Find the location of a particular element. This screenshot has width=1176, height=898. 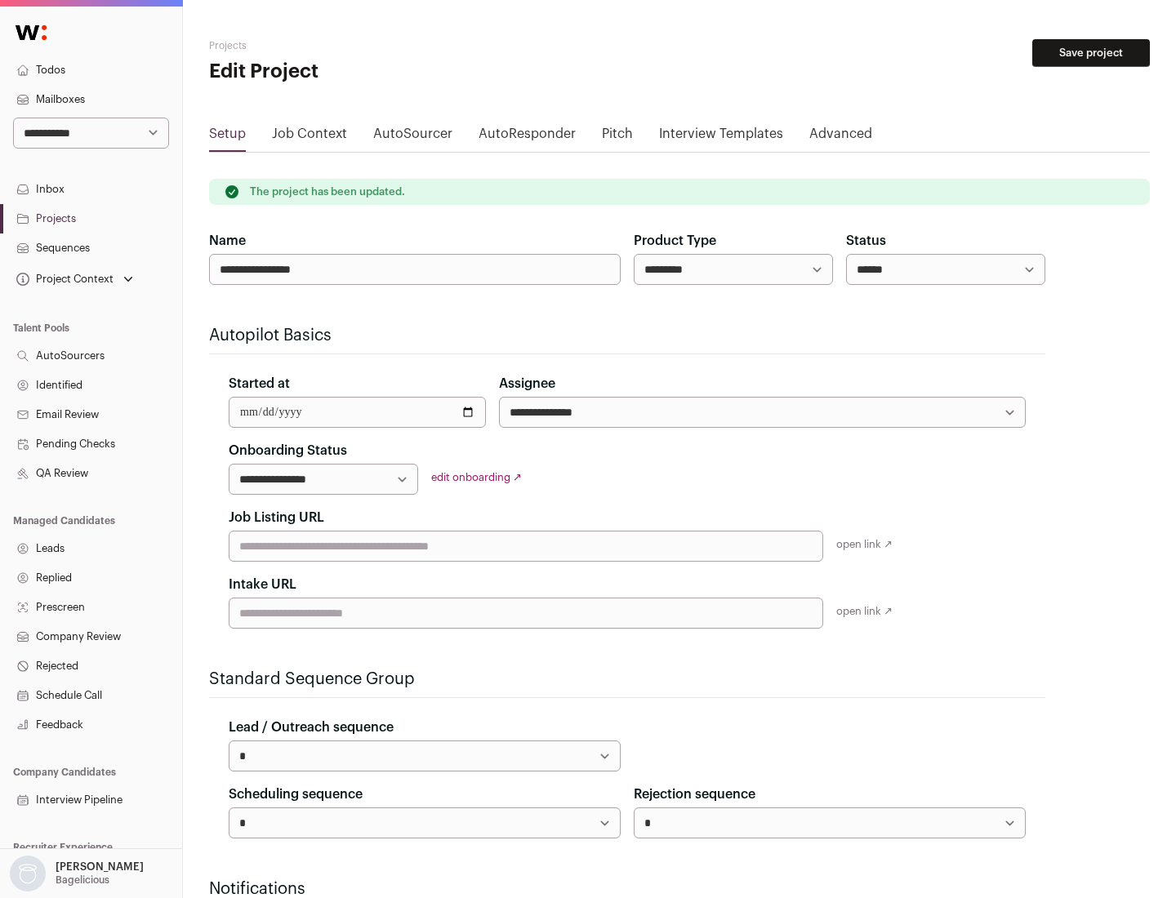

a: Pitch is located at coordinates (617, 137).